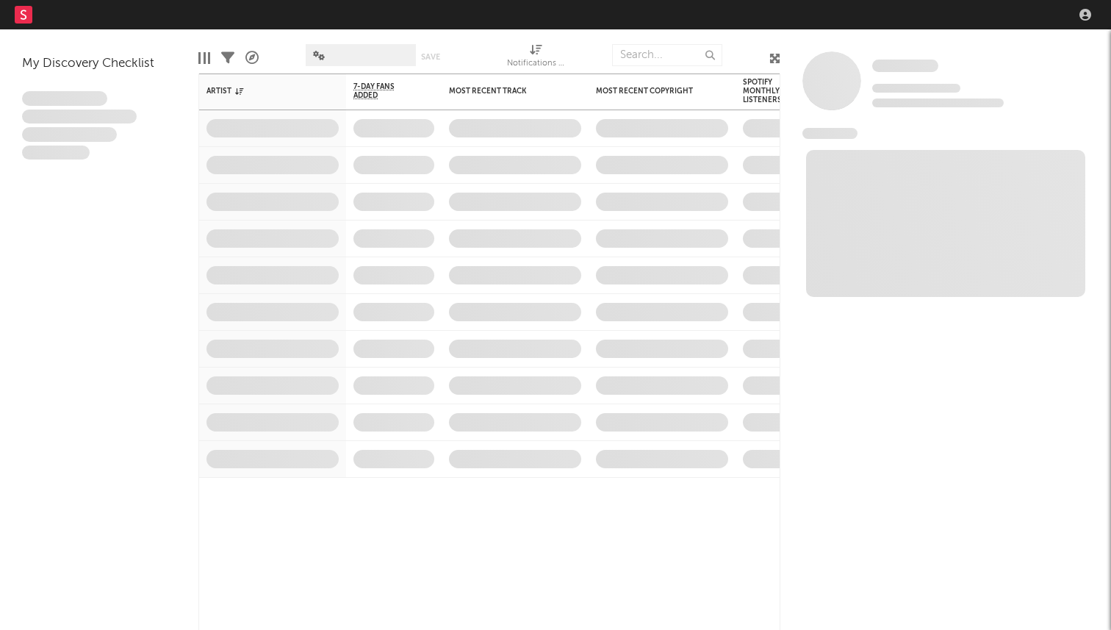 The width and height of the screenshot is (1111, 630). What do you see at coordinates (830, 133) in the screenshot?
I see `span: News Feed` at bounding box center [830, 133].